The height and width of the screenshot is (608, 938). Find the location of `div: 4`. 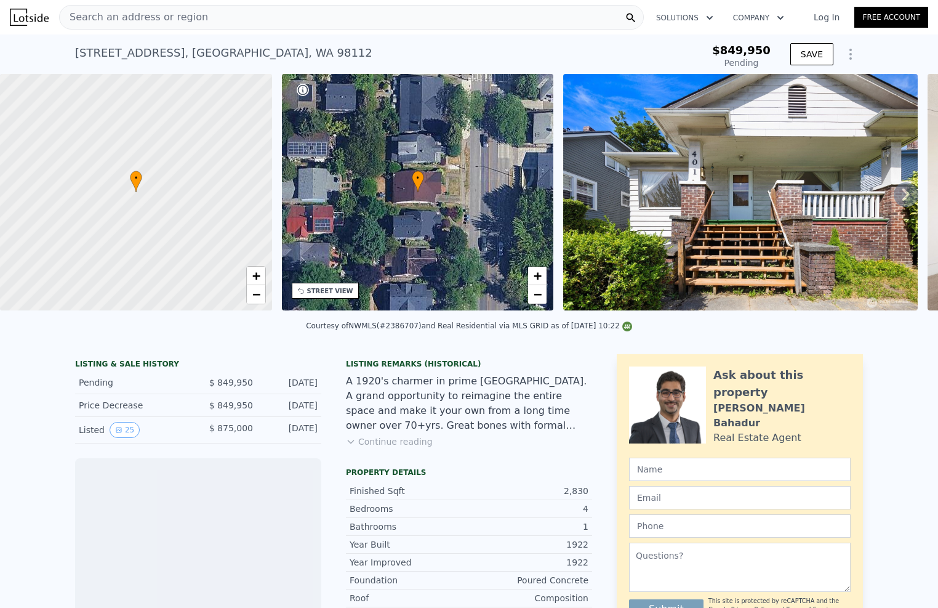

div: 4 is located at coordinates (529, 508).